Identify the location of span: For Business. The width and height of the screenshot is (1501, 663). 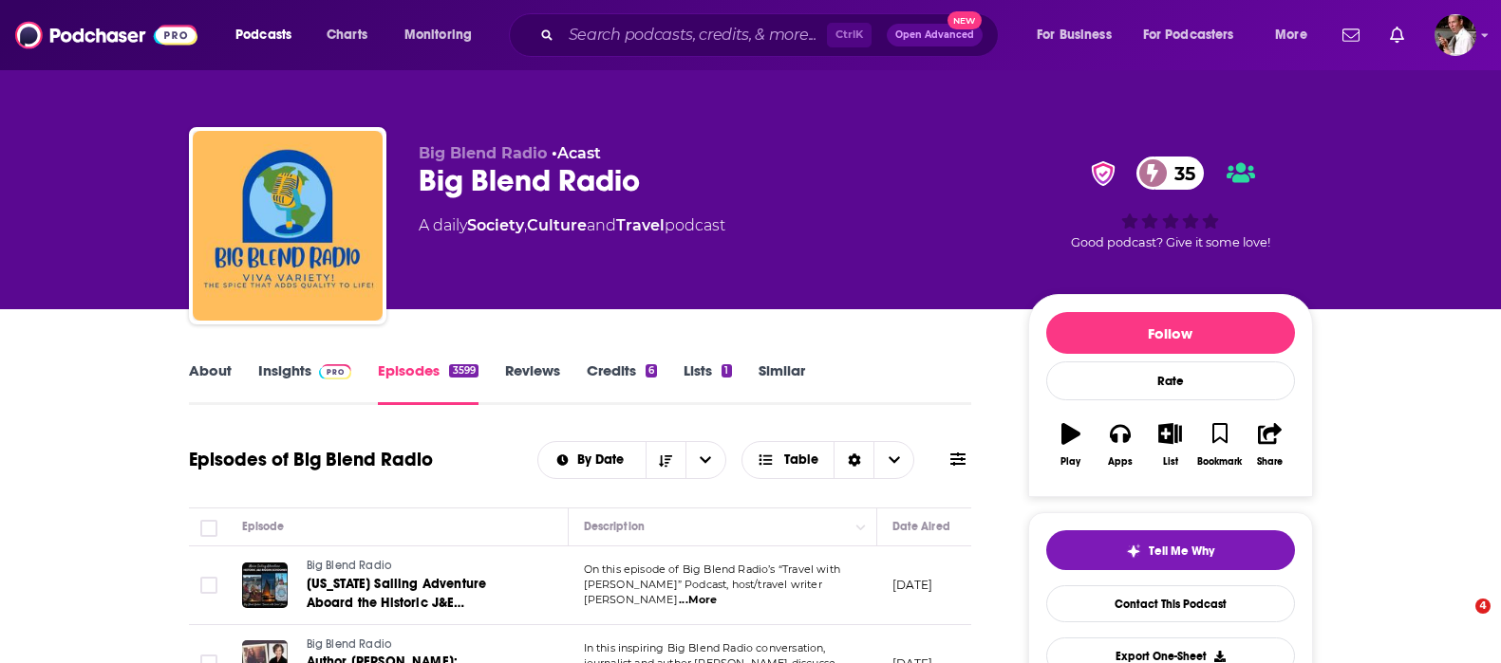
(1073, 35).